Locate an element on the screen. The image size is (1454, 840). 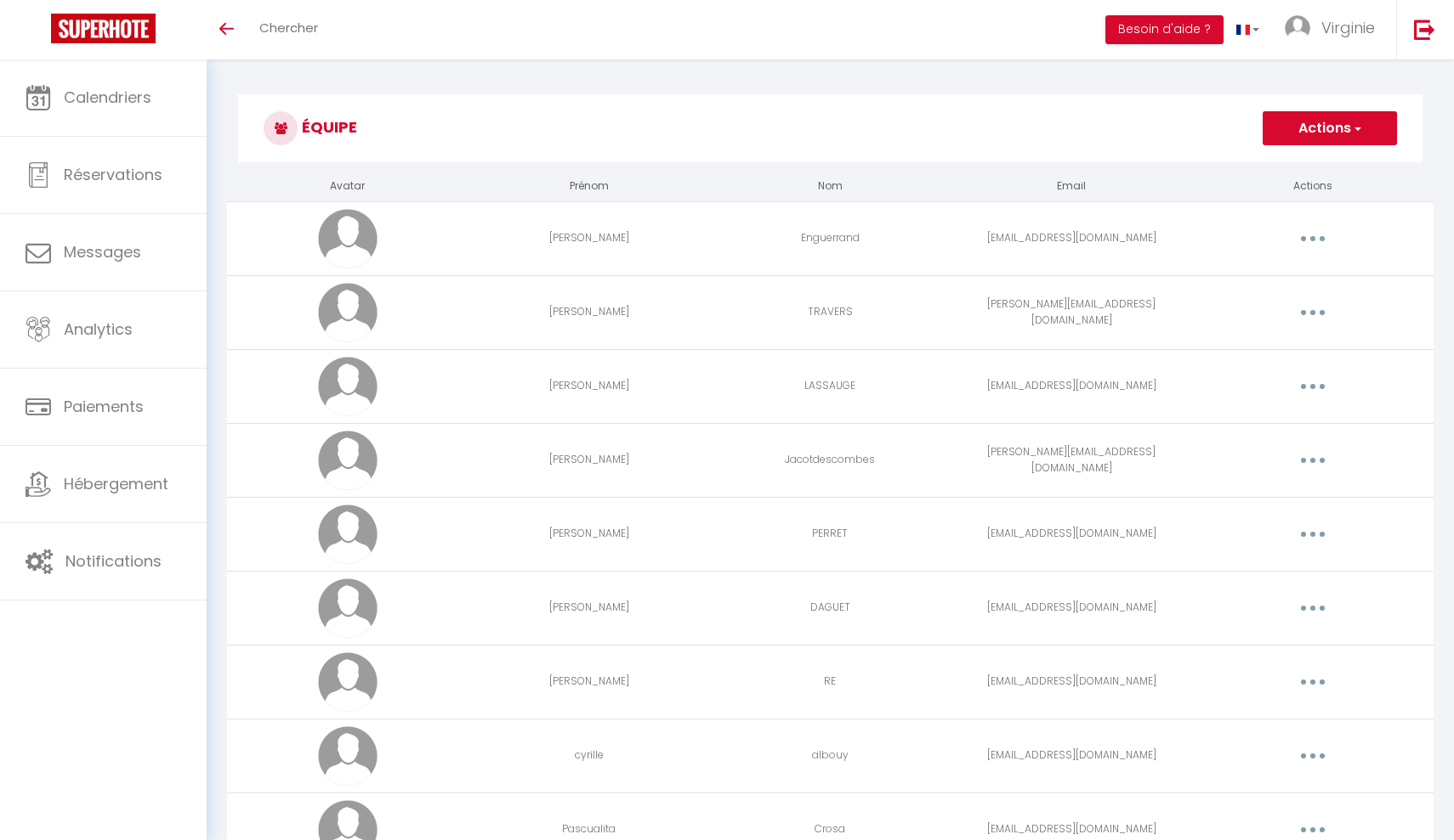
span: Hébergement is located at coordinates (115, 483).